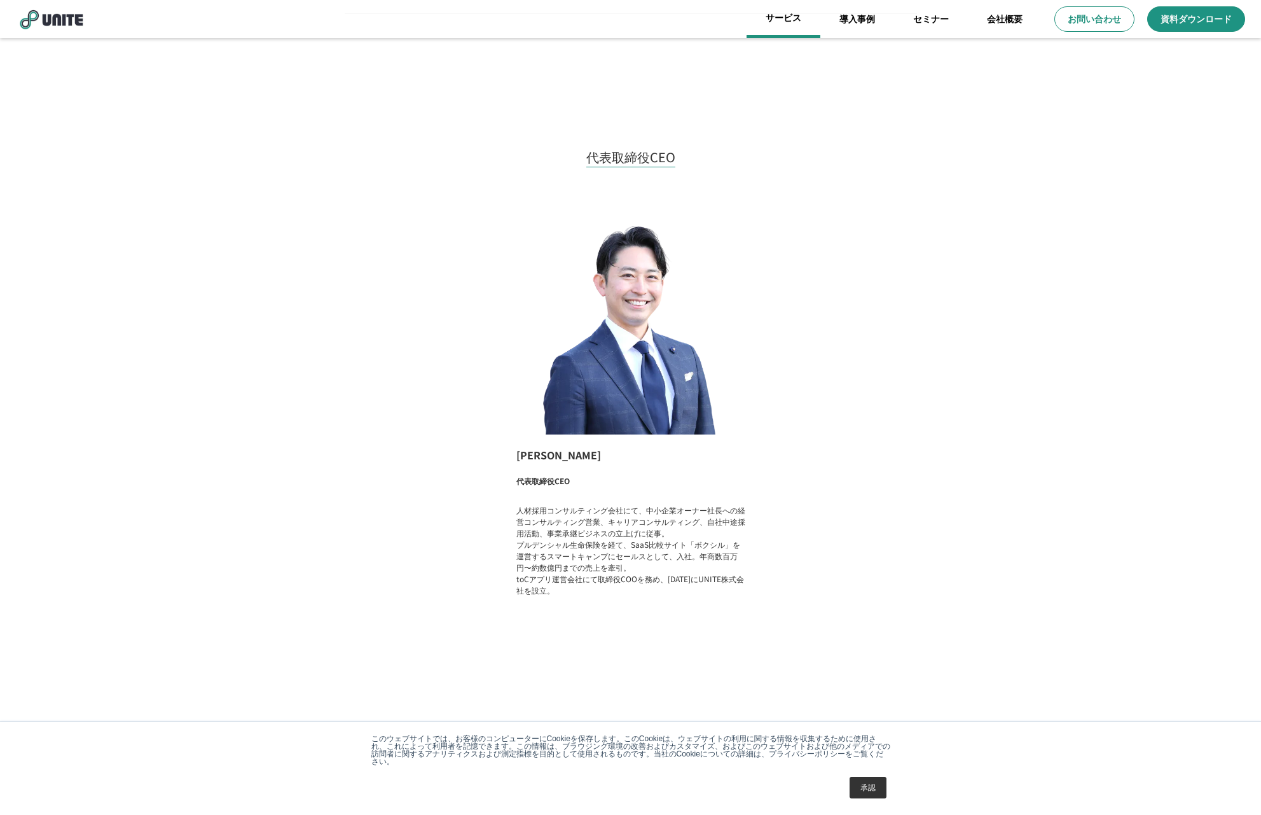 Image resolution: width=1261 pixels, height=815 pixels. I want to click on p: 人材採用コンサルティング会社にて、中小企業オーナー社長への経営コンサルティング営業、キャリアコンサルティング、自社中途採用活動、事業承継ビジネスの立上げに従事。 プルデンシャル生命保険を経て、S..., so click(631, 550).